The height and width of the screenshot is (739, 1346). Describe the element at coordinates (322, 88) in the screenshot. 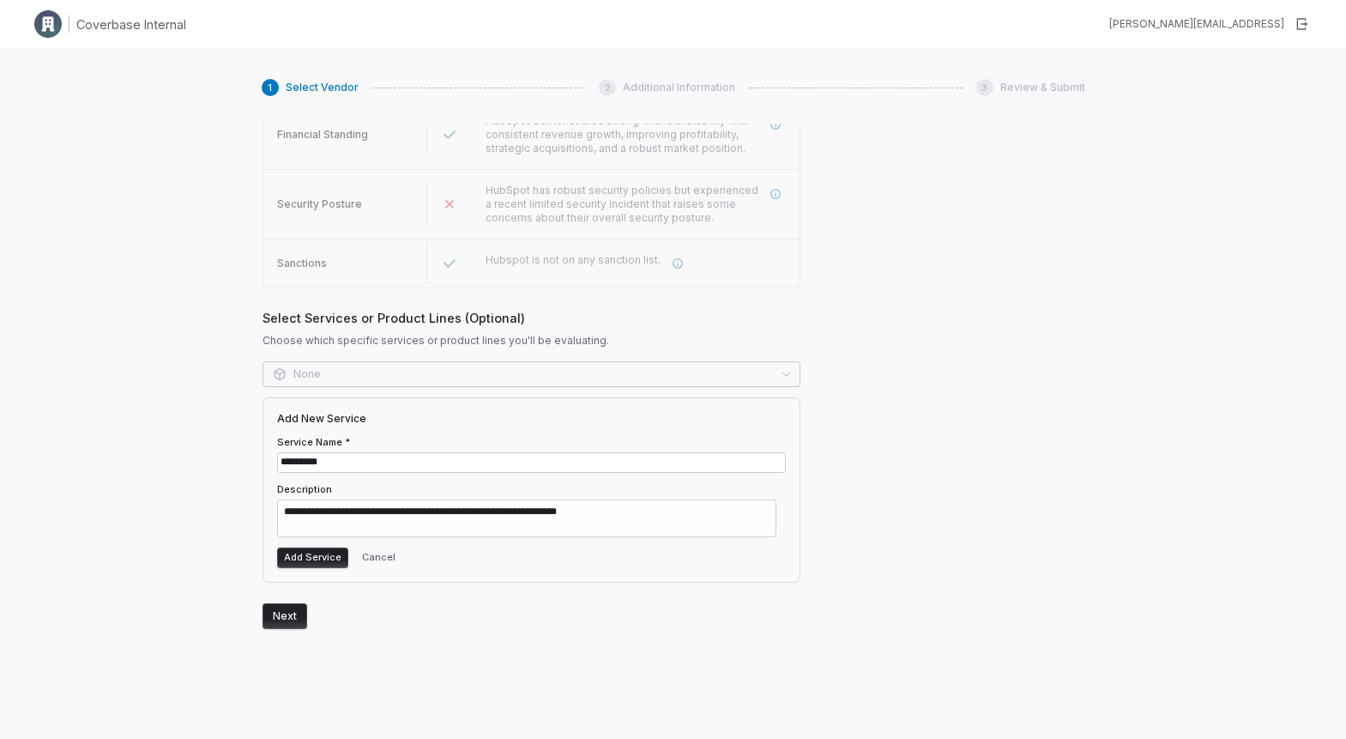

I see `span: Select Vendor` at that location.